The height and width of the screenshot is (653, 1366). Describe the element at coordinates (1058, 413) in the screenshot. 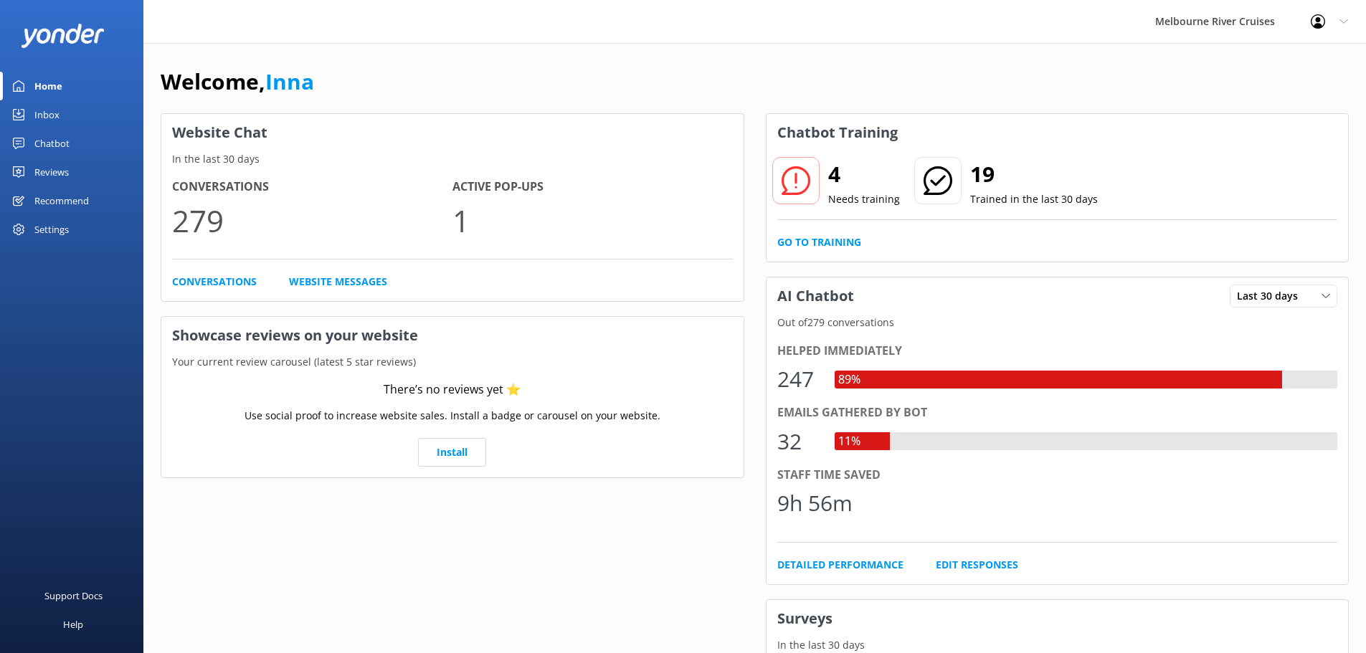

I see `div: Emails gathered by bot` at that location.